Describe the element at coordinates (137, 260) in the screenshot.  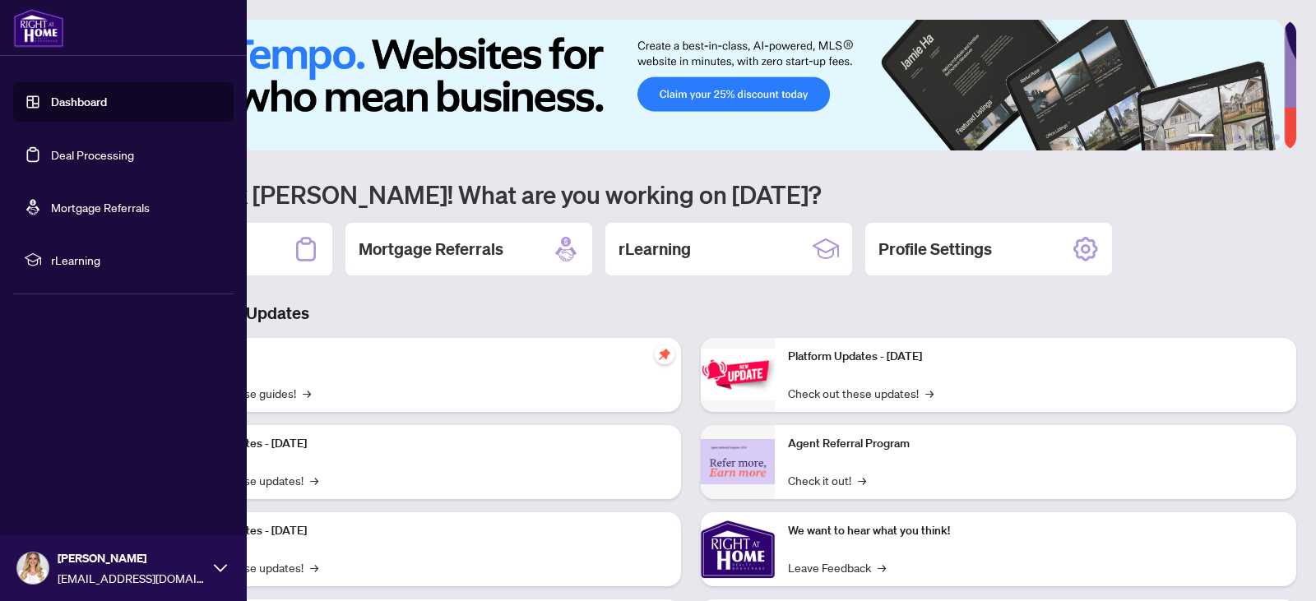
I see `span: rLearning` at that location.